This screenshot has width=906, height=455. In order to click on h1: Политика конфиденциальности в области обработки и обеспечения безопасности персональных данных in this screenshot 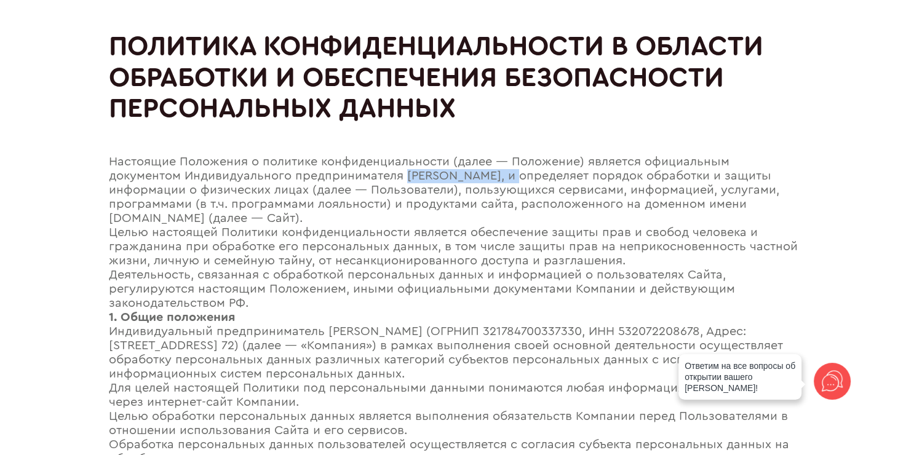, I will do `click(453, 77)`.